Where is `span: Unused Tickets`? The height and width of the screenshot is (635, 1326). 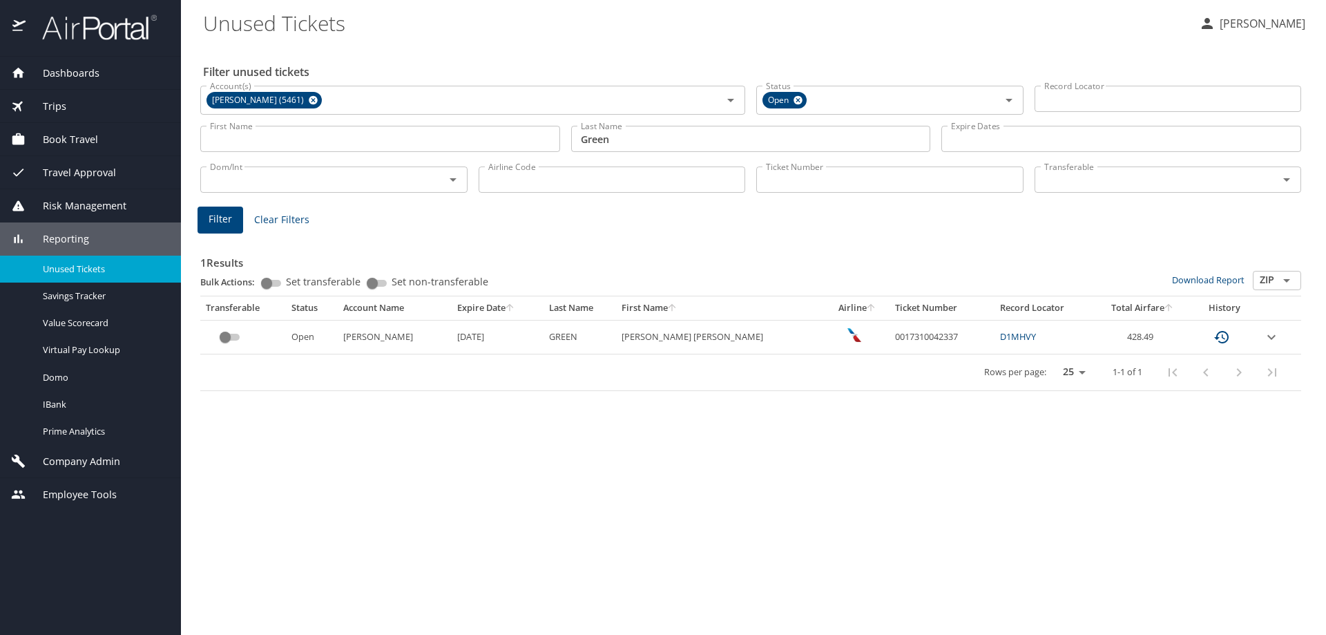 span: Unused Tickets is located at coordinates (104, 269).